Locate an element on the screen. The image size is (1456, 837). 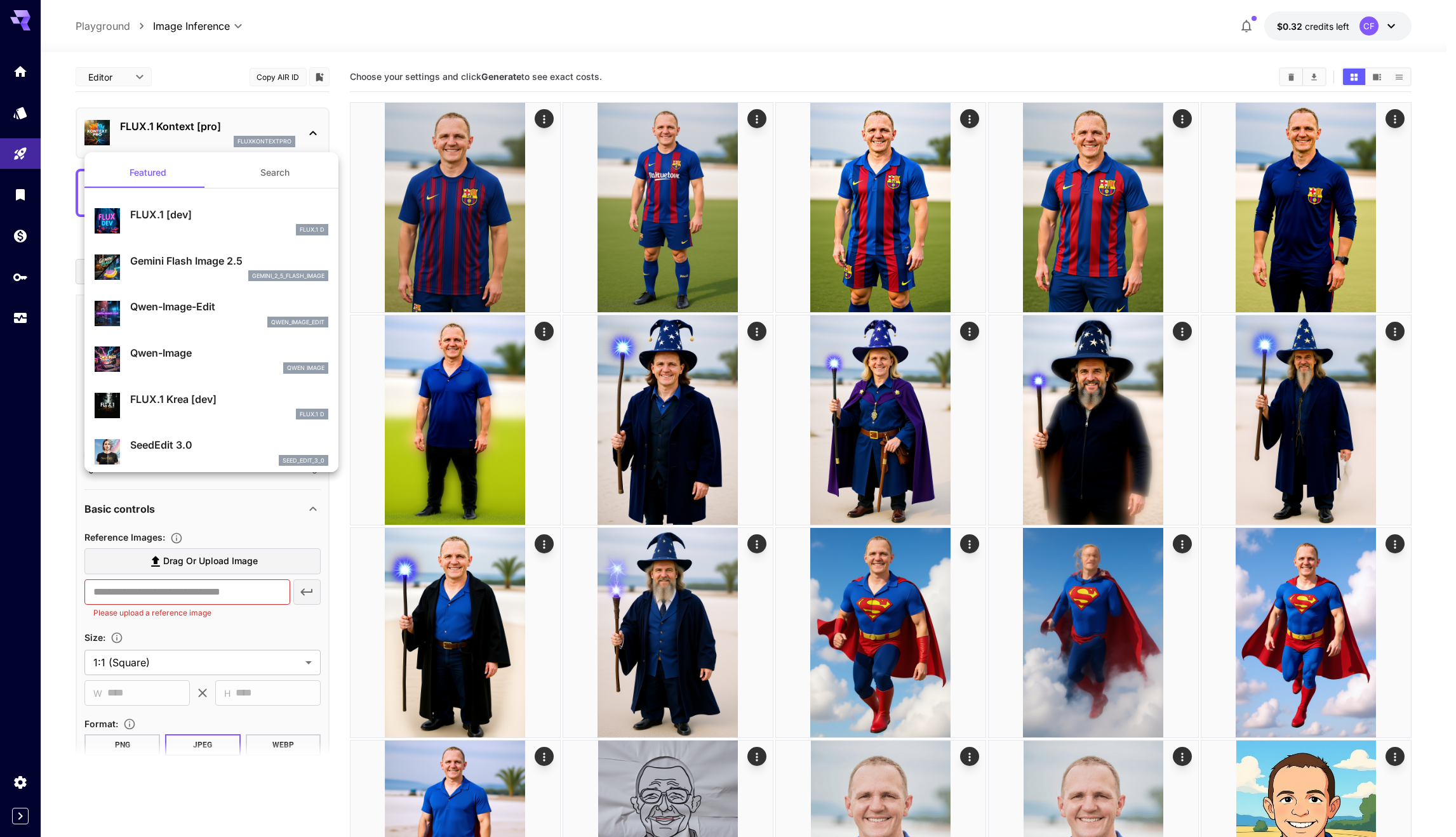
div: Gemini Flash Image 2.5gemini_2_5_flash_image is located at coordinates (212, 267).